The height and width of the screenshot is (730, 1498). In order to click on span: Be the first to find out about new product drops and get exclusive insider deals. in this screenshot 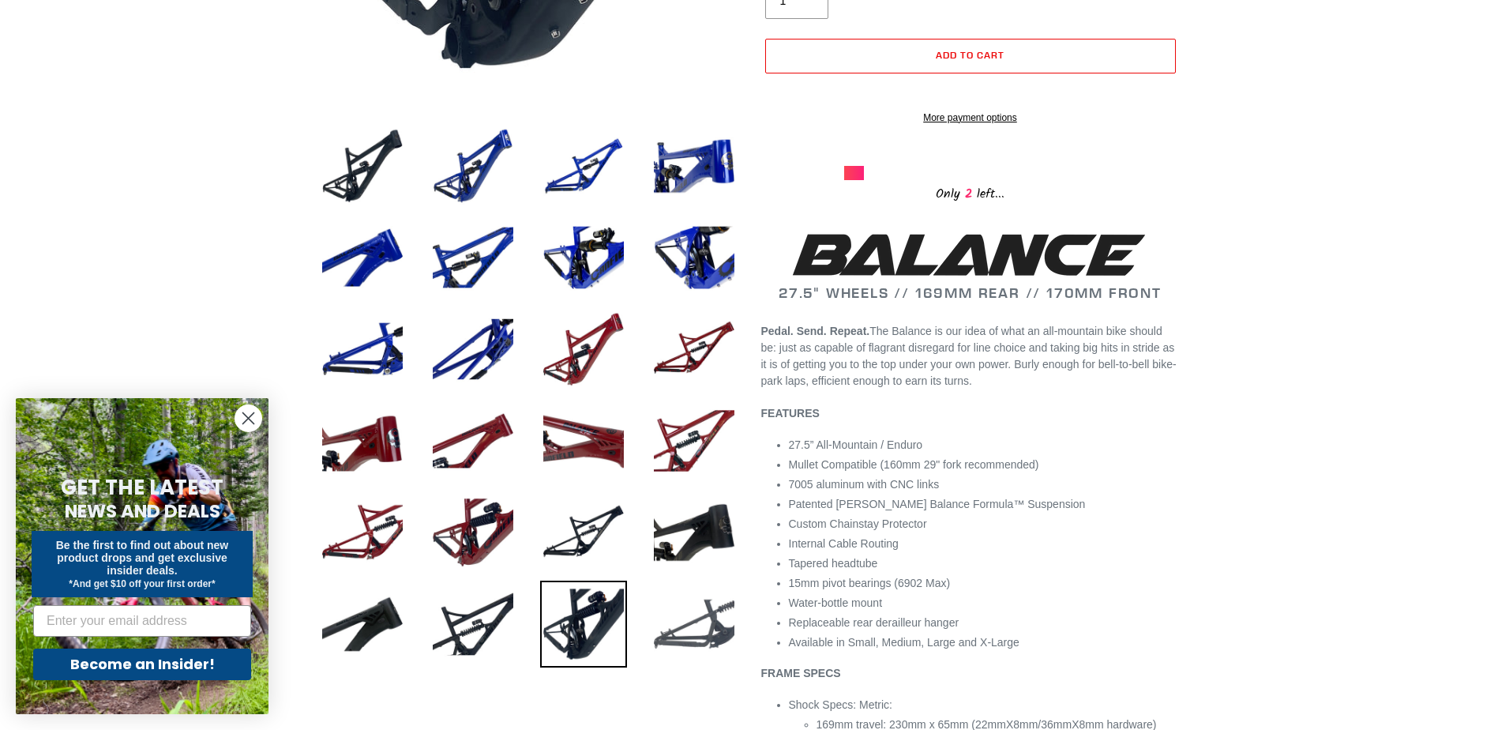, I will do `click(142, 558)`.